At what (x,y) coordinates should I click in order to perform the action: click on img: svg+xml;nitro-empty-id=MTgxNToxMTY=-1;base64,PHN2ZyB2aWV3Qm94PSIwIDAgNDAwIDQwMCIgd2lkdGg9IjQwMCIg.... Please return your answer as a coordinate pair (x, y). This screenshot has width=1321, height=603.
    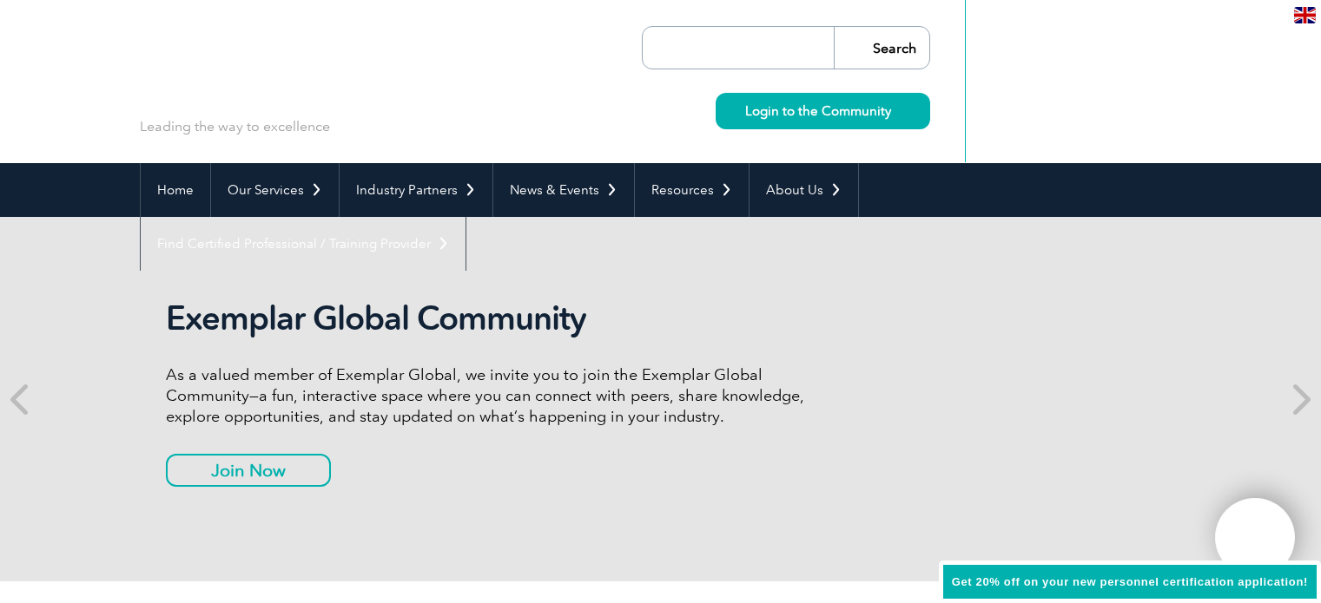
    Looking at the image, I should click on (1255, 538).